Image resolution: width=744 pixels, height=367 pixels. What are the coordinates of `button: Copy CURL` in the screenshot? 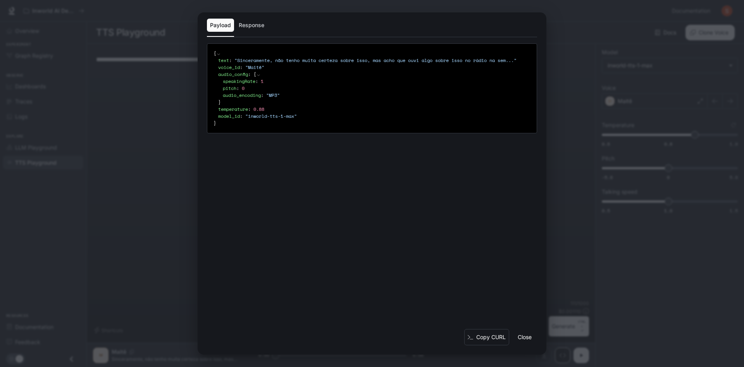 It's located at (486, 337).